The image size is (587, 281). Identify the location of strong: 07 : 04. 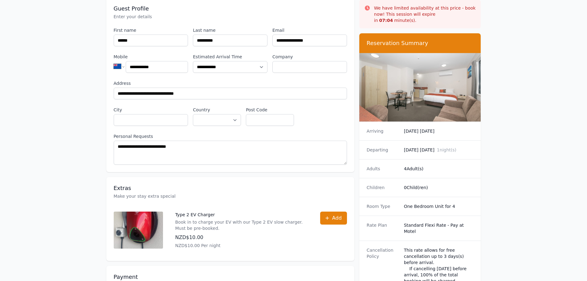
(386, 20).